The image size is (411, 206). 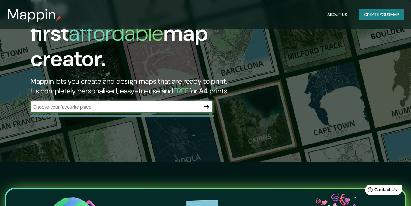 What do you see at coordinates (32, 15) in the screenshot?
I see `h3: Mappin` at bounding box center [32, 15].